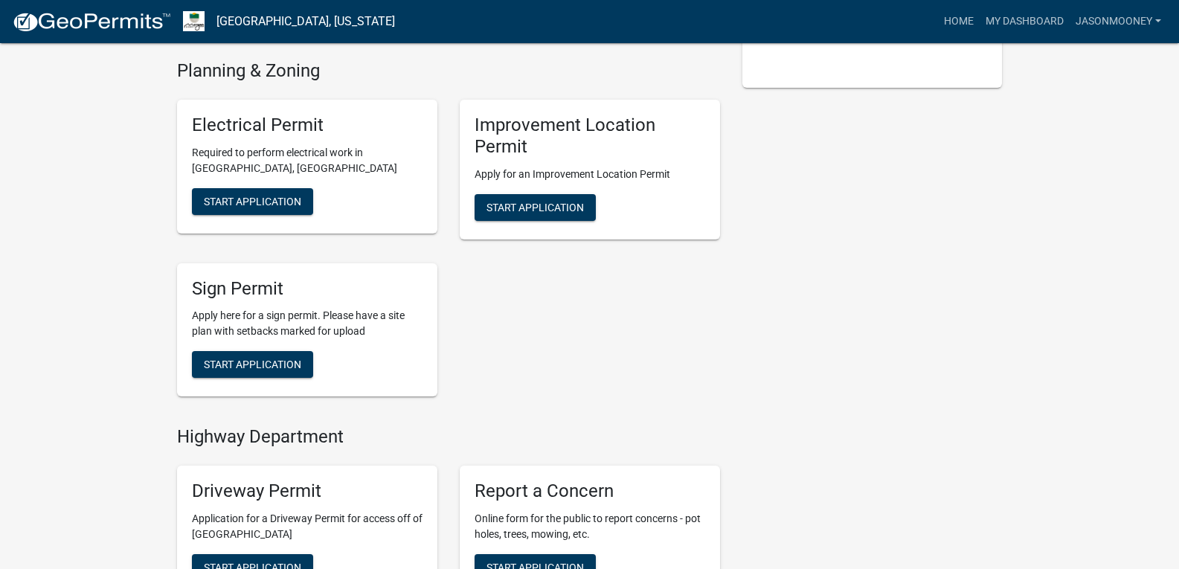 Image resolution: width=1179 pixels, height=569 pixels. What do you see at coordinates (590, 491) in the screenshot?
I see `h5: Report a Concern` at bounding box center [590, 491].